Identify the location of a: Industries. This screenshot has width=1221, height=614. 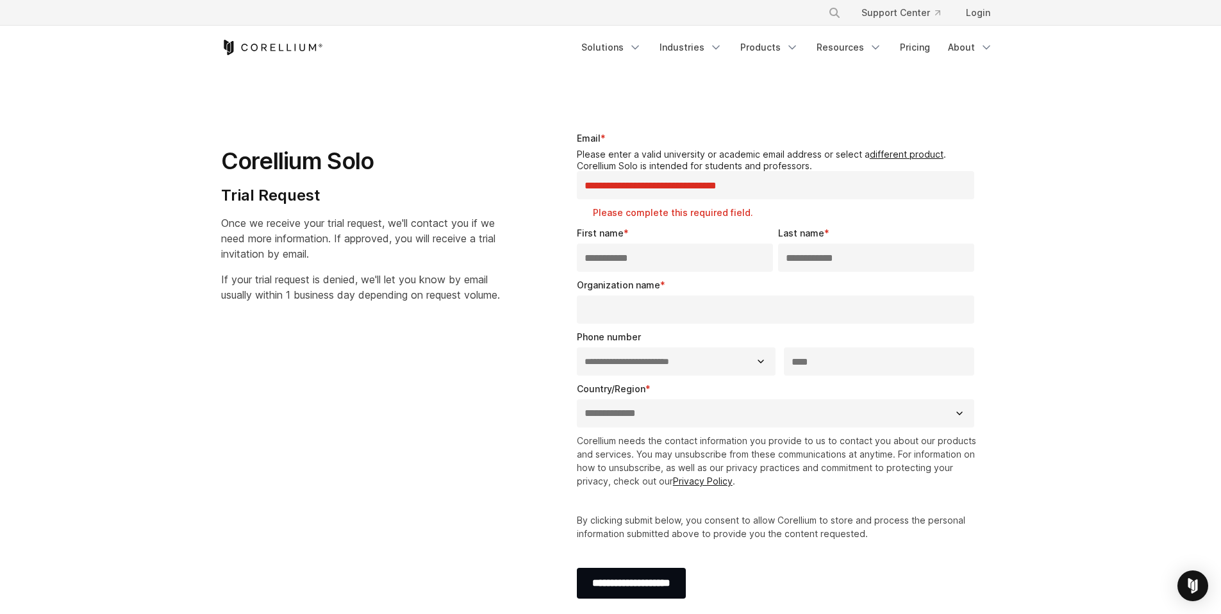
(691, 47).